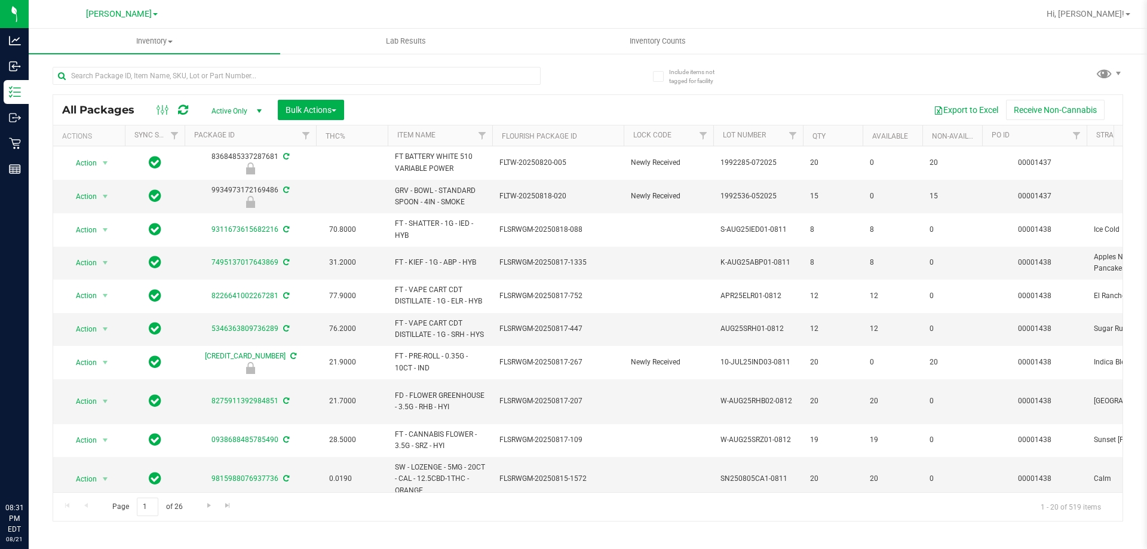  Describe the element at coordinates (558, 163) in the screenshot. I see `span: FLTW-20250820-005` at that location.